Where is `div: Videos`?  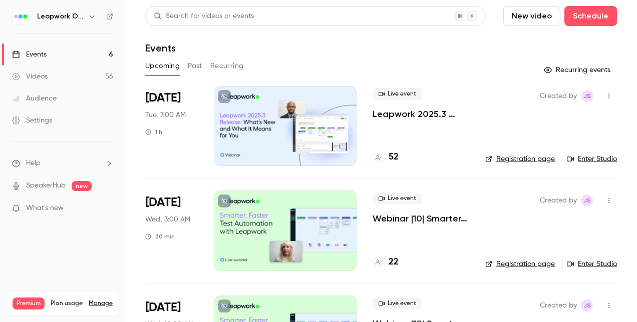
div: Videos is located at coordinates (30, 77).